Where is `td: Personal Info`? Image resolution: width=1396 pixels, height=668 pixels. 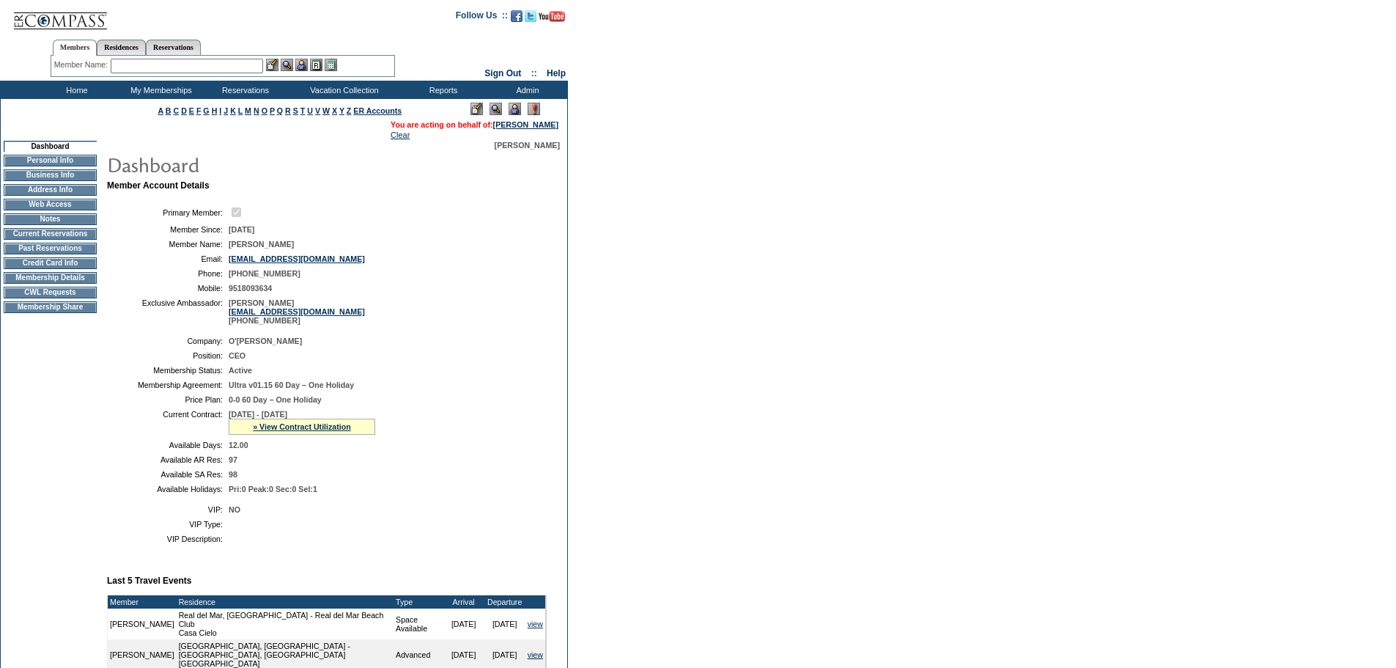 td: Personal Info is located at coordinates (50, 161).